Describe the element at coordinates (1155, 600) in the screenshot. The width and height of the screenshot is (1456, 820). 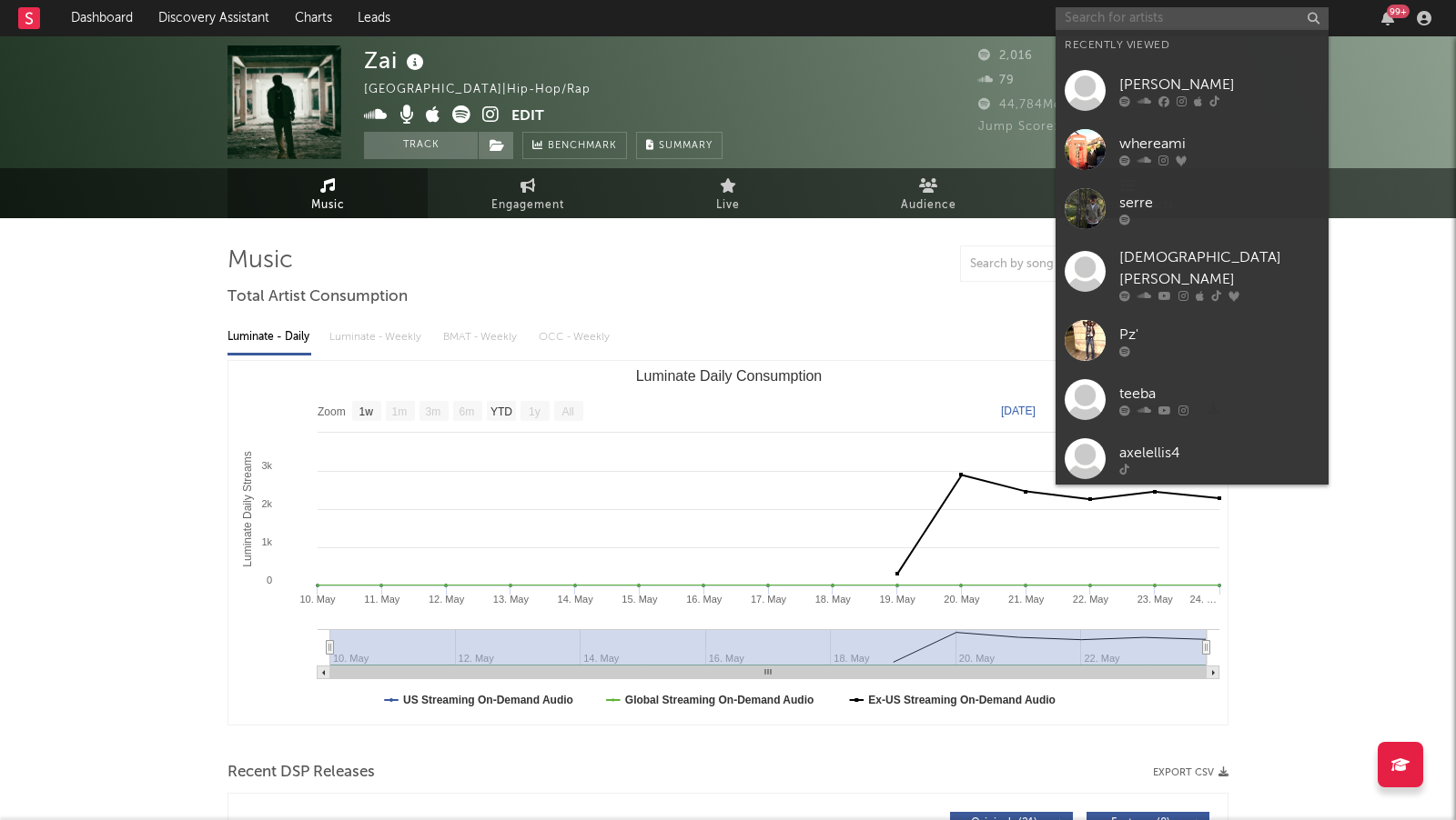
I see `text: 23. May` at that location.